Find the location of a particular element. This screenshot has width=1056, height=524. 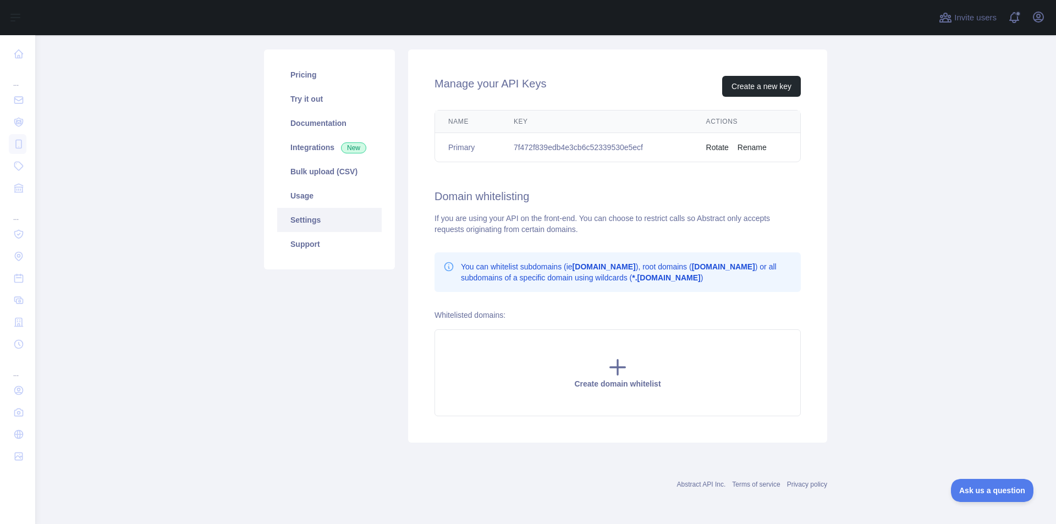

p: You can whitelist subdomains (ie ), root domains ( ) or all subdomains of a specific domain using... is located at coordinates (626, 272).